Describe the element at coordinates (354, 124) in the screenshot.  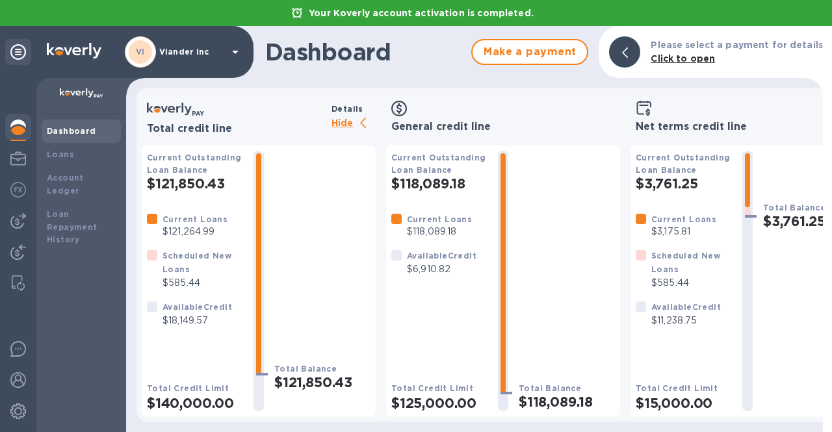
I see `p: Hide` at that location.